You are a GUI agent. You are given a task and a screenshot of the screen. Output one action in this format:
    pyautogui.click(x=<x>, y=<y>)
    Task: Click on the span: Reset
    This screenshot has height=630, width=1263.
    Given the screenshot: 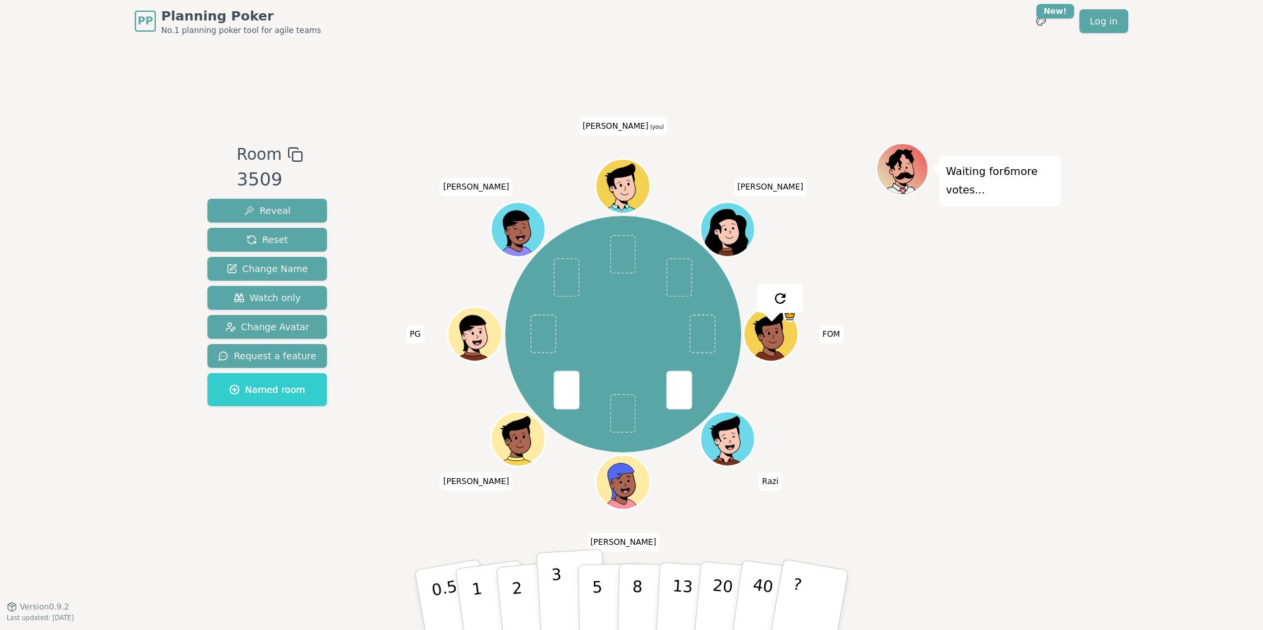 What is the action you would take?
    pyautogui.click(x=267, y=240)
    